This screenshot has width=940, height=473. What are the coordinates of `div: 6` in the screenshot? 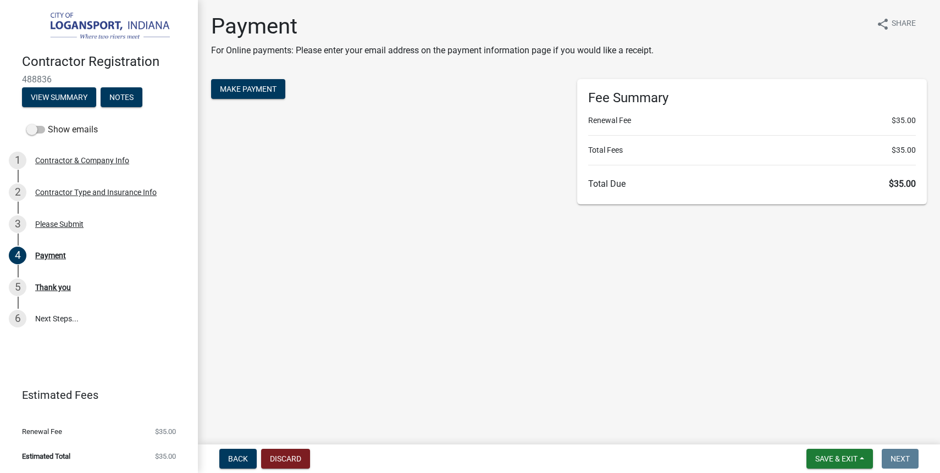 It's located at (18, 319).